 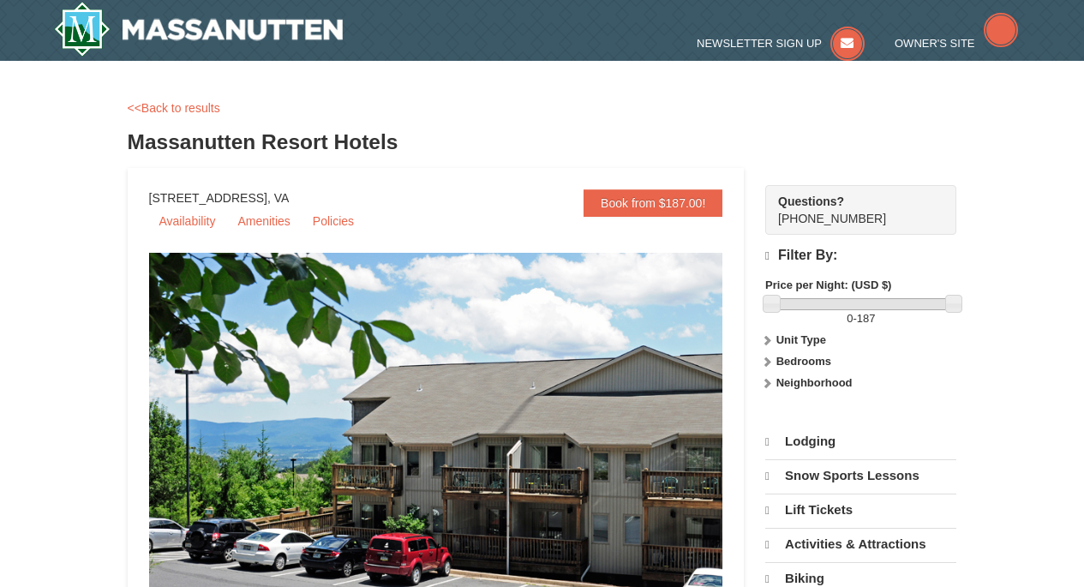 What do you see at coordinates (814, 382) in the screenshot?
I see `strong: Neighborhood` at bounding box center [814, 382].